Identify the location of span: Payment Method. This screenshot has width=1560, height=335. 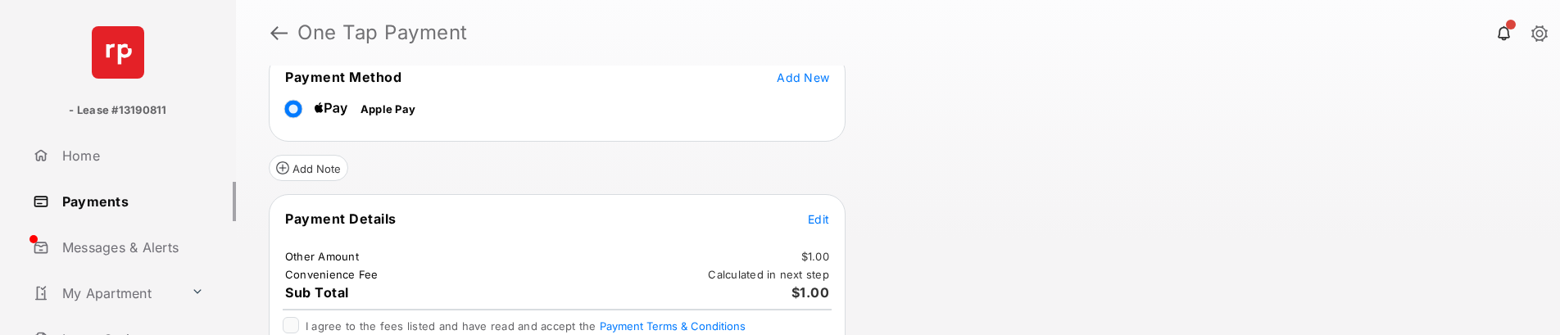
(343, 77).